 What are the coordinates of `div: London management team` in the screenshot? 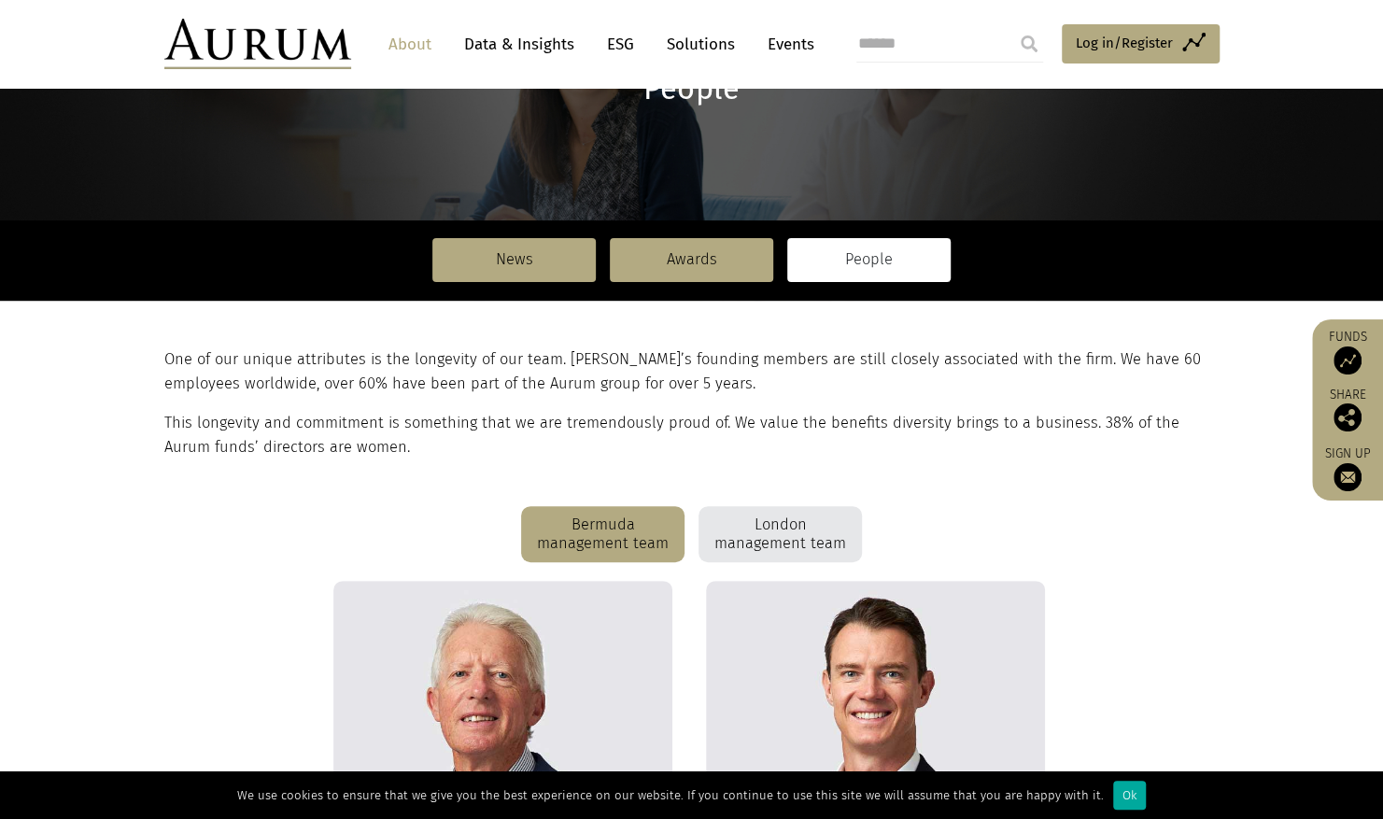 It's located at (780, 534).